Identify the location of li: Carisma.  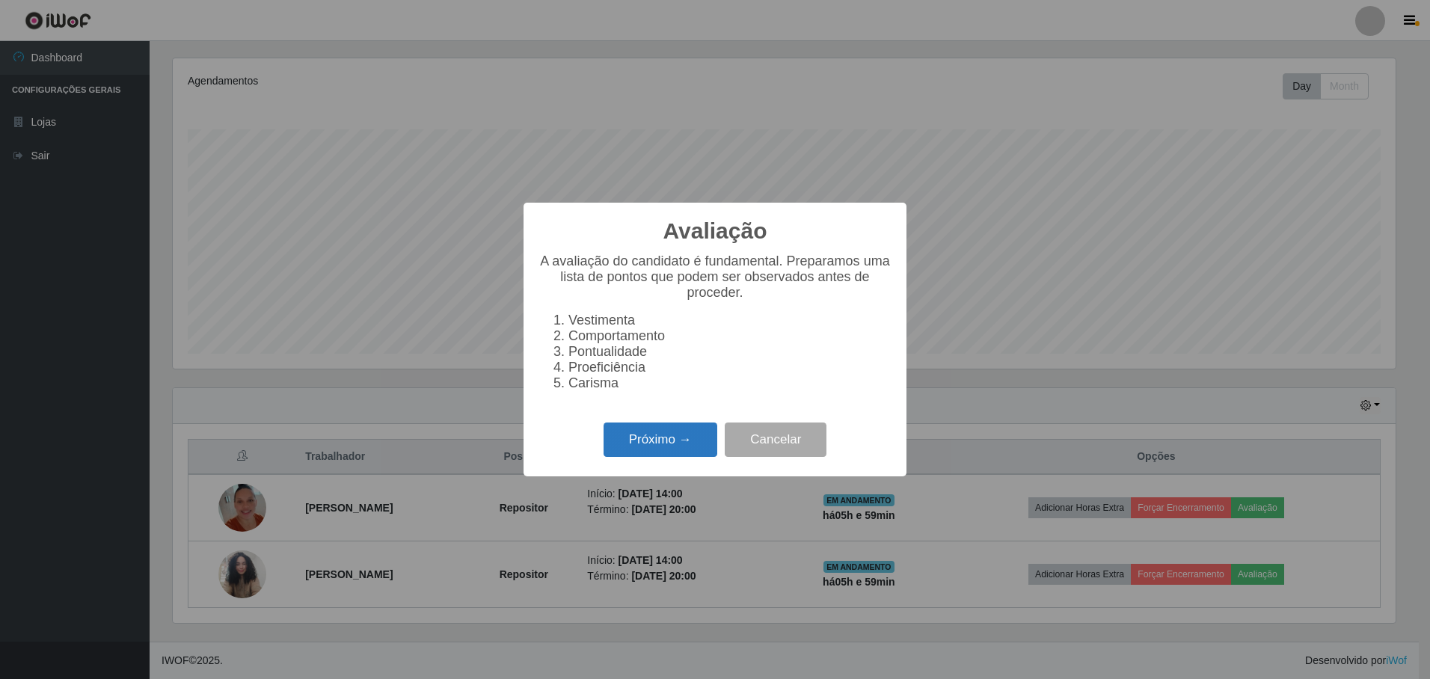
(730, 383).